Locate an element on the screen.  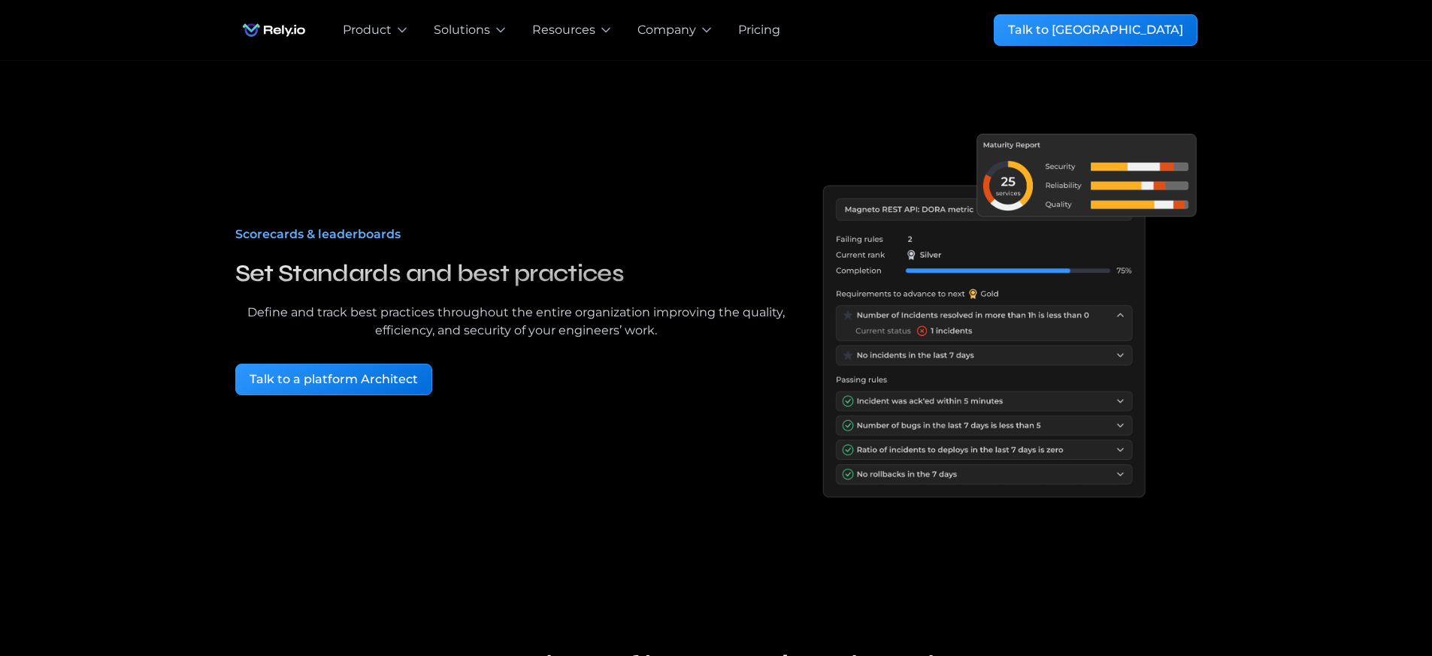
div: Pricing is located at coordinates (759, 30).